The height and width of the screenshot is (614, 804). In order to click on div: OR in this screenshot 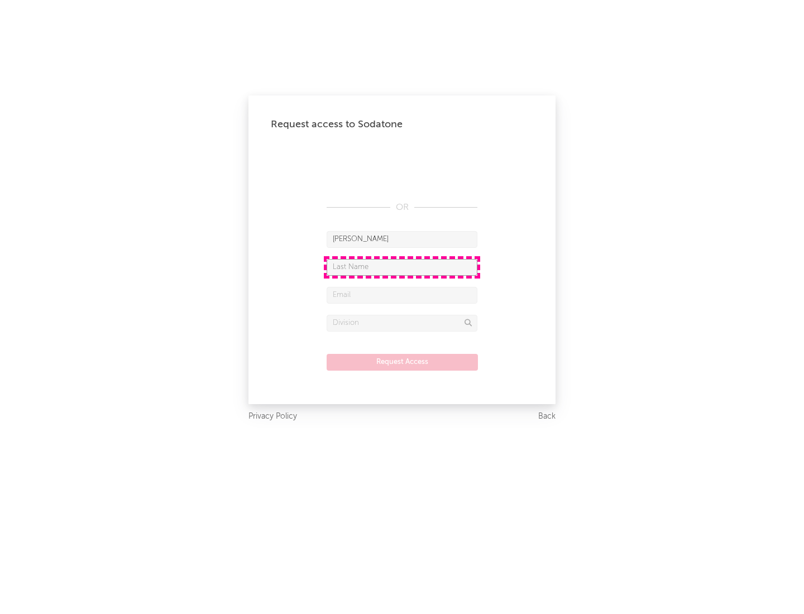, I will do `click(402, 208)`.